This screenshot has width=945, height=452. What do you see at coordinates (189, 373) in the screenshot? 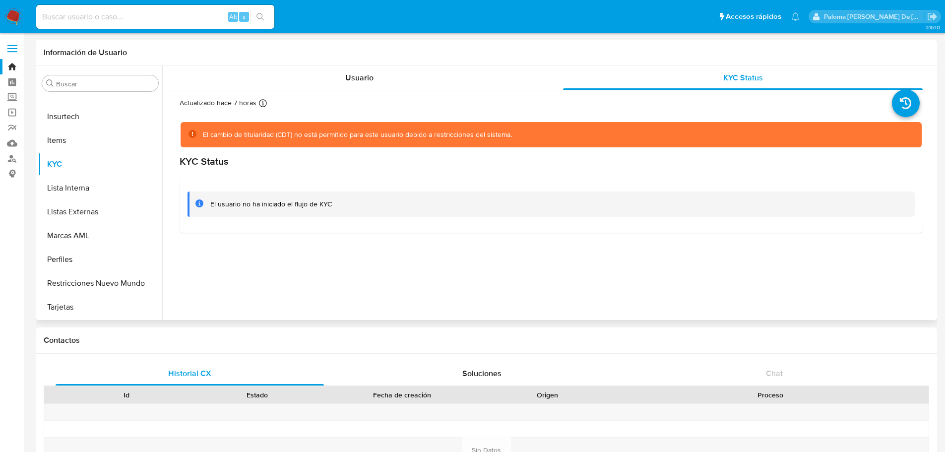
I see `span: Historial CX` at bounding box center [189, 373].